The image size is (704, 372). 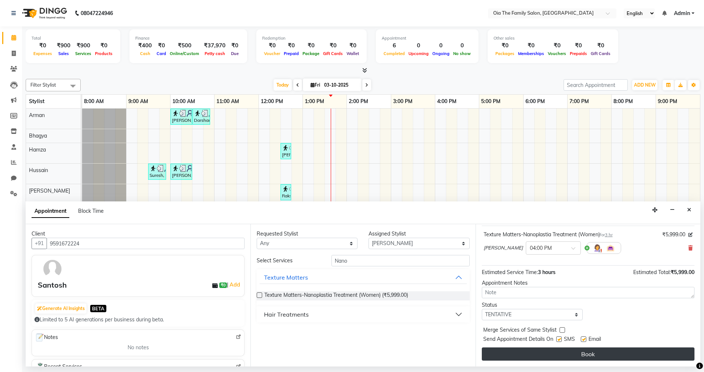 I want to click on button: Generate AI Insights, so click(x=61, y=308).